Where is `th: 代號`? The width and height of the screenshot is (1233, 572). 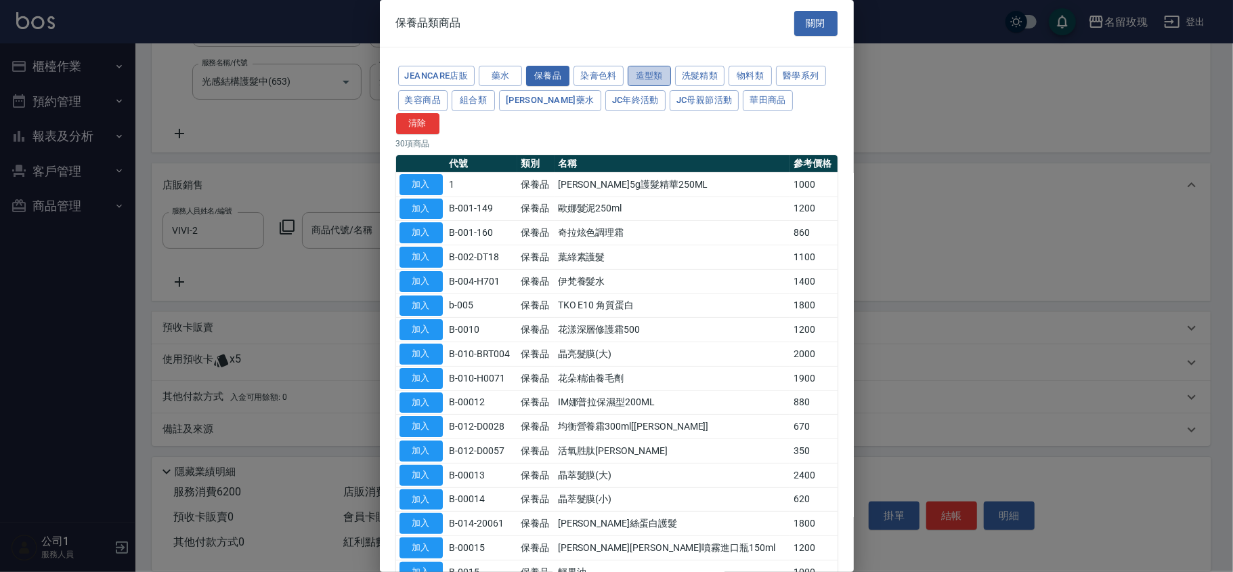
th: 代號 is located at coordinates (482, 164).